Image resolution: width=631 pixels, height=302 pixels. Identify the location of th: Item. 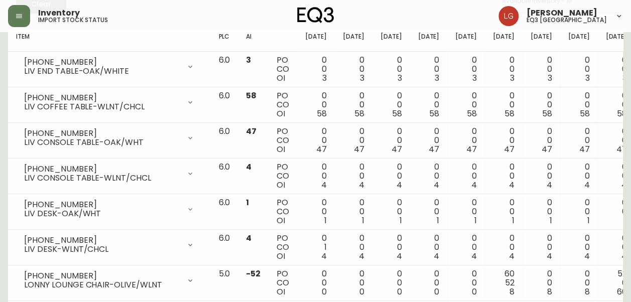
(109, 41).